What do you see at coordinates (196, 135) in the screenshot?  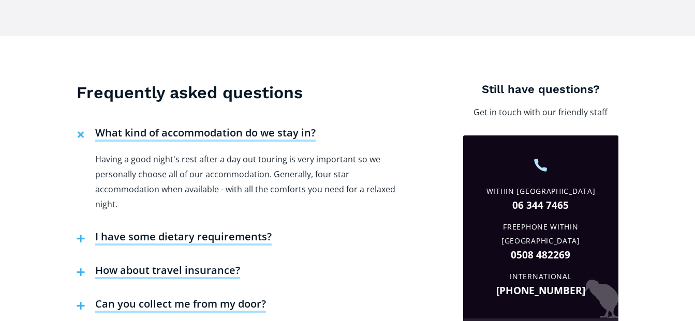 I see `button: What kind of accommodation do we stay in?` at bounding box center [196, 135].